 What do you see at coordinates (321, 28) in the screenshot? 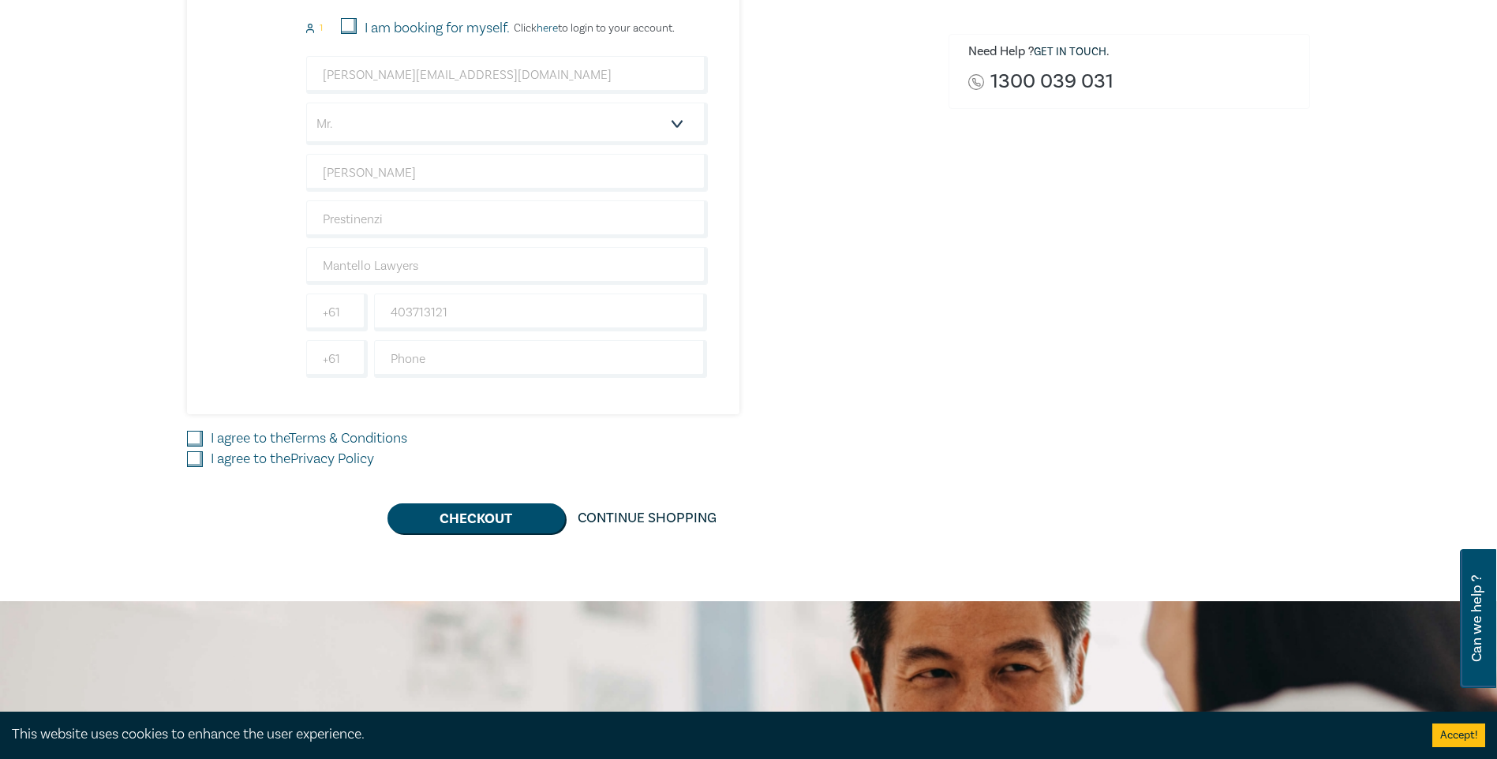
I see `small: 1` at bounding box center [321, 28].